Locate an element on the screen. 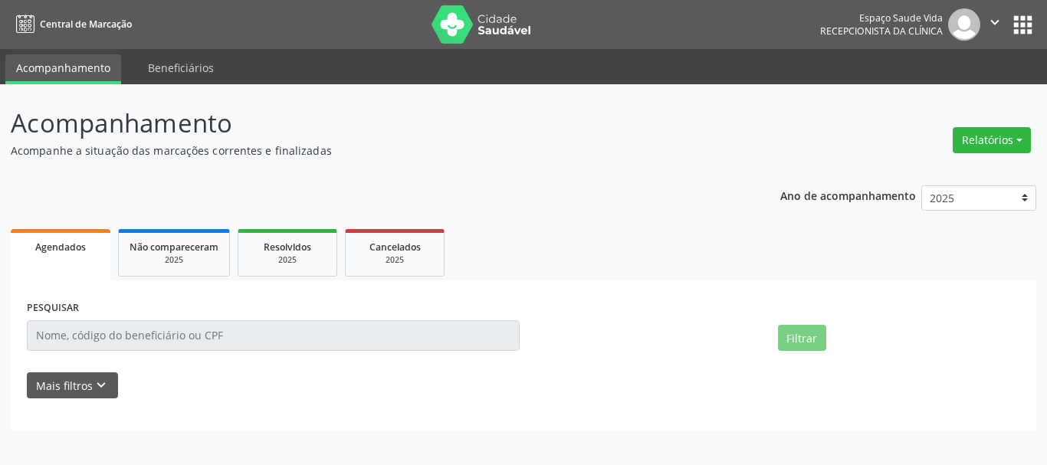 This screenshot has width=1047, height=465. a: Beneficiários is located at coordinates (181, 67).